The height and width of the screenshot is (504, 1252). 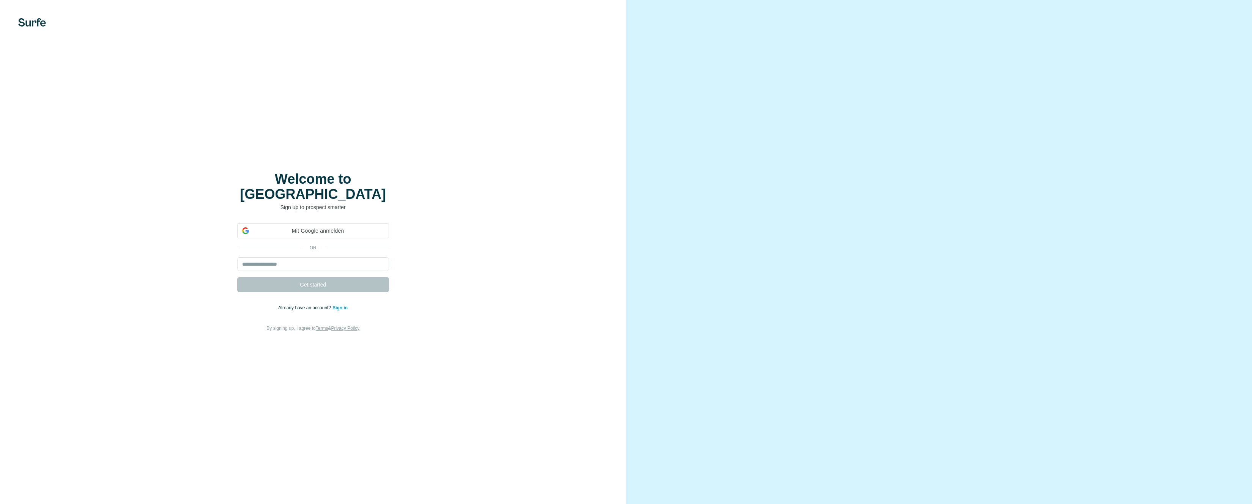 What do you see at coordinates (313, 248) in the screenshot?
I see `p: or` at bounding box center [313, 248].